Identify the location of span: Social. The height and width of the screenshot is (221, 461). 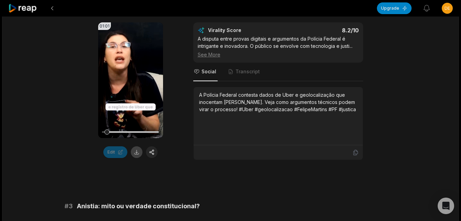
(209, 71).